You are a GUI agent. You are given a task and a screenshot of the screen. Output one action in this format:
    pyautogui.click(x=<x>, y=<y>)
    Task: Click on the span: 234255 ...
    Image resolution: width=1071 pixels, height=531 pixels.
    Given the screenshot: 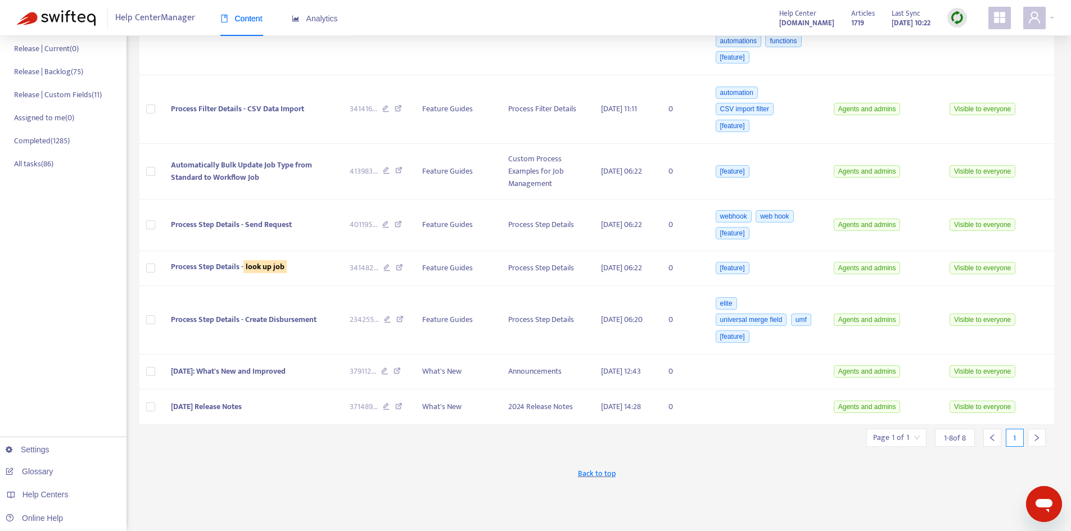 What is the action you would take?
    pyautogui.click(x=364, y=320)
    